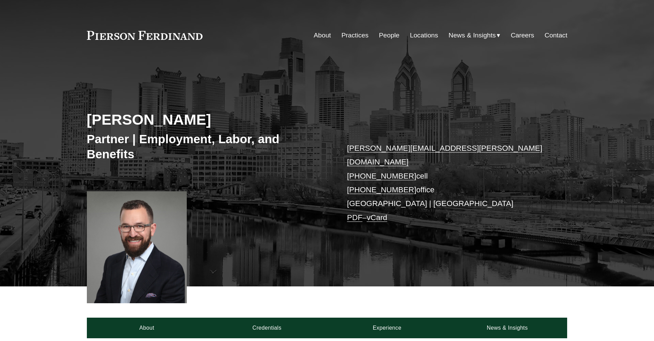 The width and height of the screenshot is (654, 341). What do you see at coordinates (355, 35) in the screenshot?
I see `a: Practices` at bounding box center [355, 35].